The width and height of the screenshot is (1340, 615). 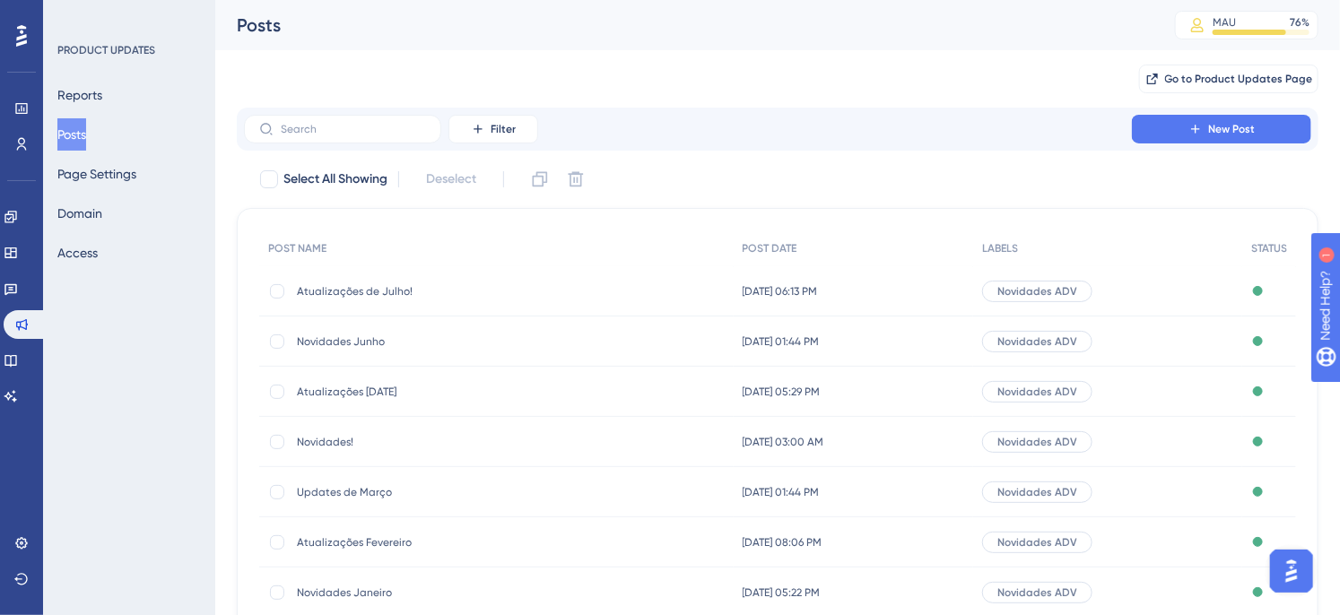 I want to click on button: Deselect, so click(x=451, y=179).